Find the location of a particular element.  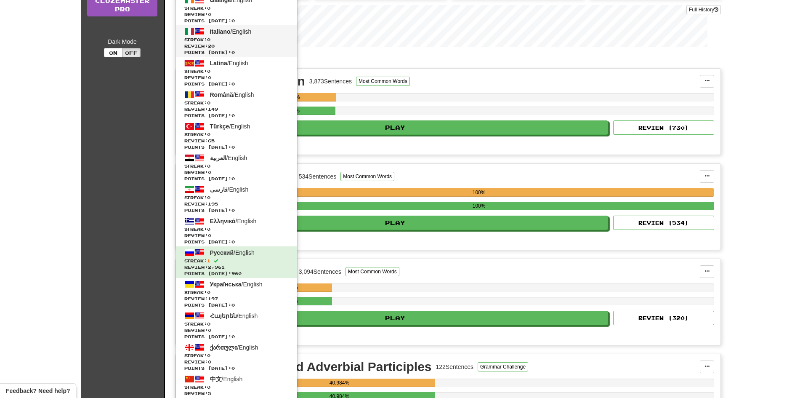

span: Review: 197 is located at coordinates (237, 298).